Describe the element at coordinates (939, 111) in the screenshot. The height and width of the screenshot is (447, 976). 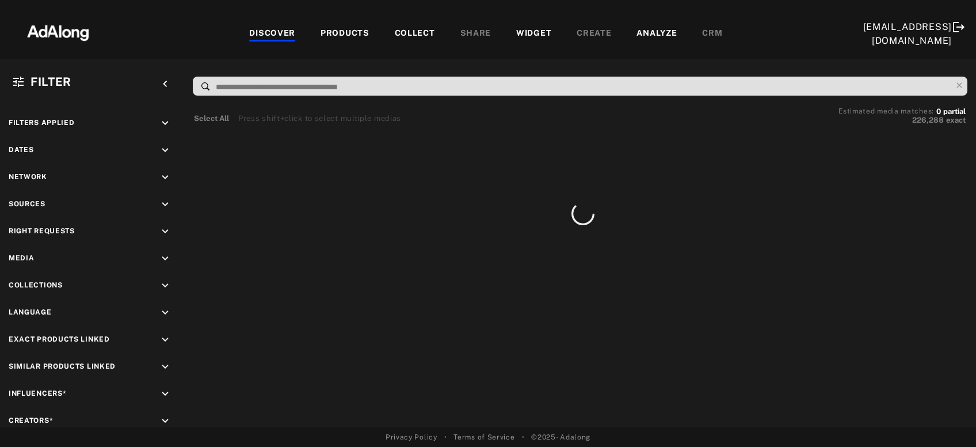
I see `span: 0` at that location.